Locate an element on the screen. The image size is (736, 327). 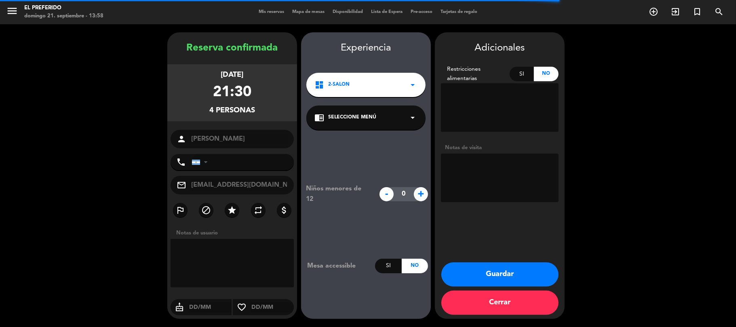
i: menu is located at coordinates (12, 11).